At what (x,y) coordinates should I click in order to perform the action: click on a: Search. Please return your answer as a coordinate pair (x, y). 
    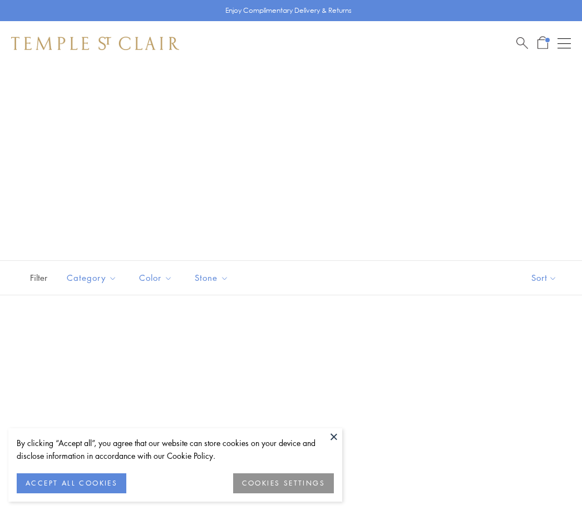
    Looking at the image, I should click on (522, 43).